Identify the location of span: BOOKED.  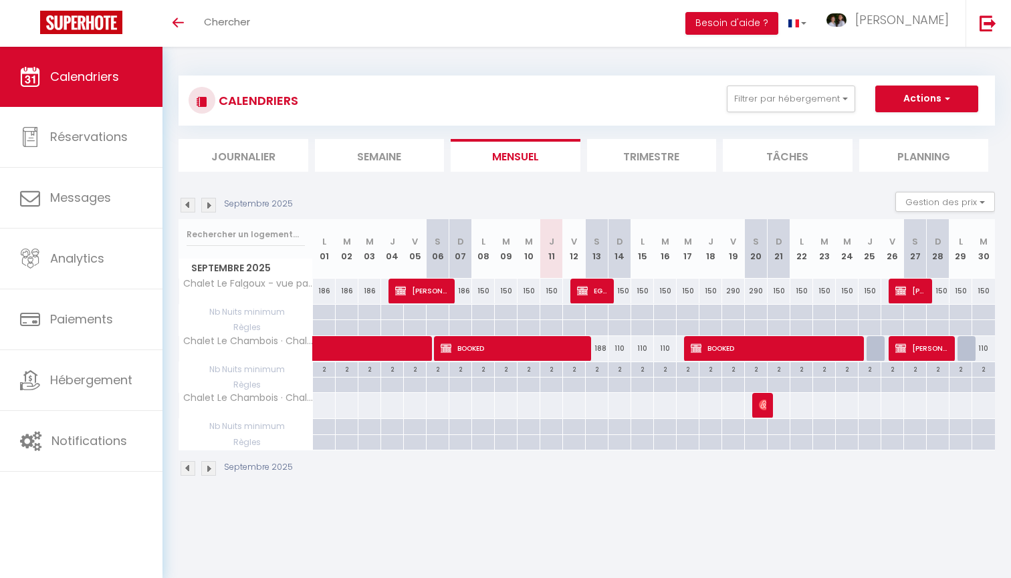
(512, 348).